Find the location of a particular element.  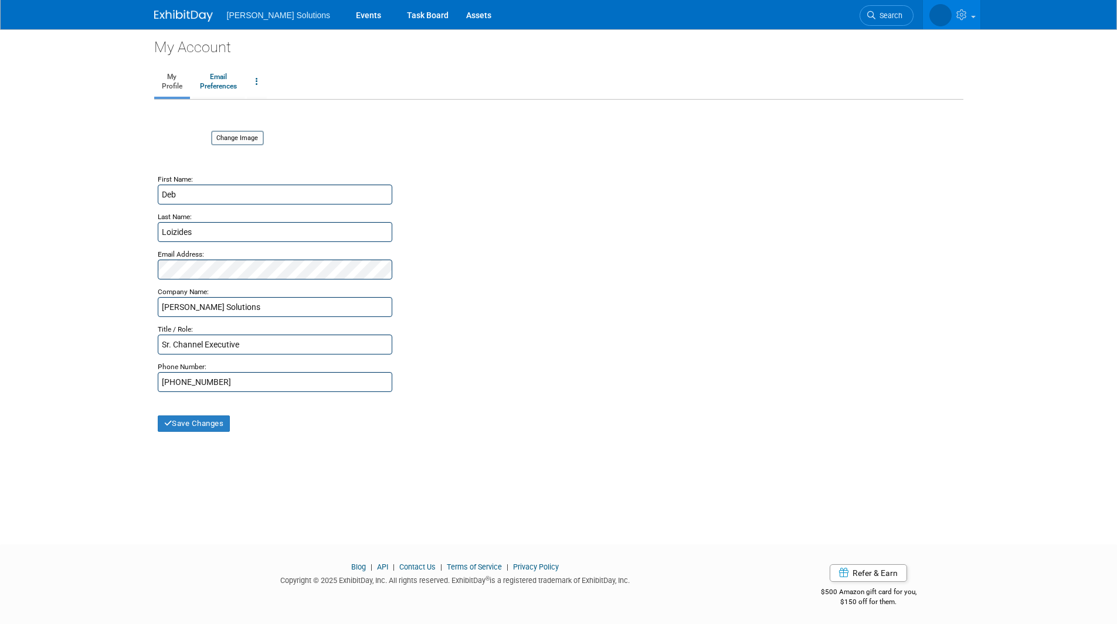

a: Search is located at coordinates (887, 15).